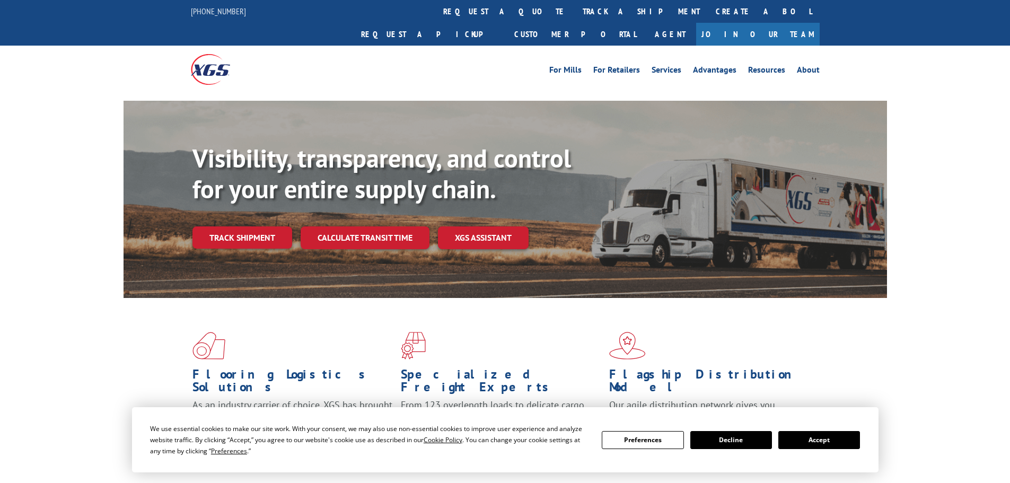 Image resolution: width=1010 pixels, height=483 pixels. What do you see at coordinates (808, 72) in the screenshot?
I see `a: About` at bounding box center [808, 72].